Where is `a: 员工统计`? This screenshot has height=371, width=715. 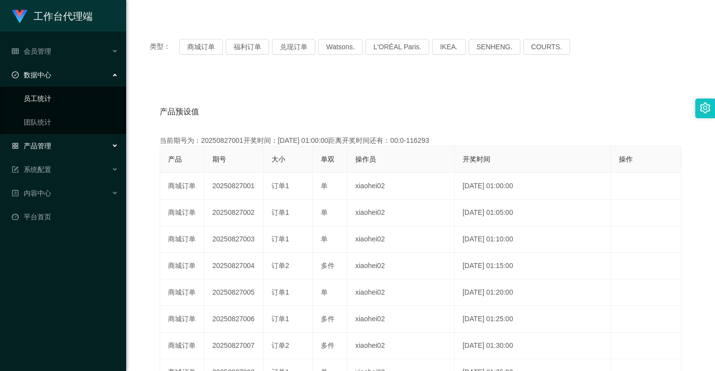
a: 员工统计 is located at coordinates (71, 99).